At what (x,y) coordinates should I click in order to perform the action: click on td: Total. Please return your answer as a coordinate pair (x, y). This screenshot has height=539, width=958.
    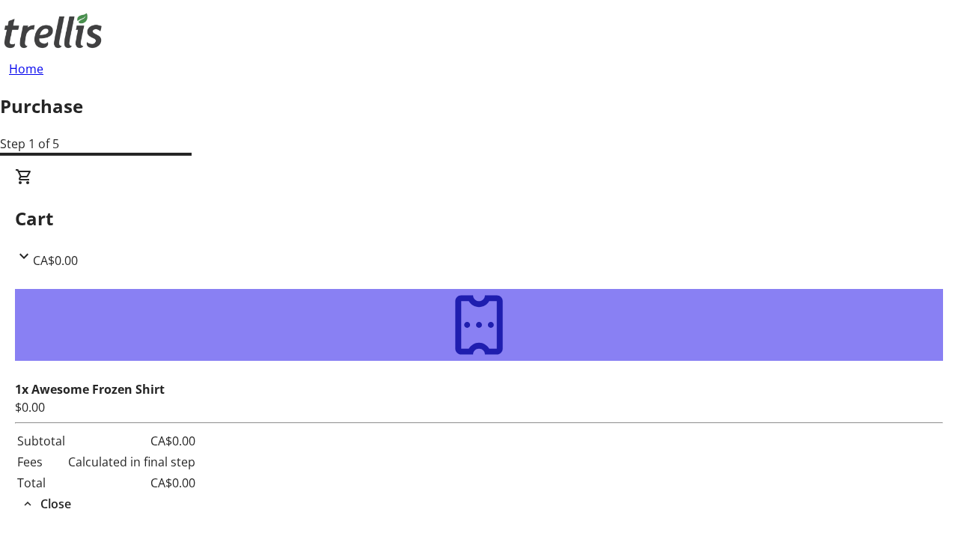
    Looking at the image, I should click on (41, 483).